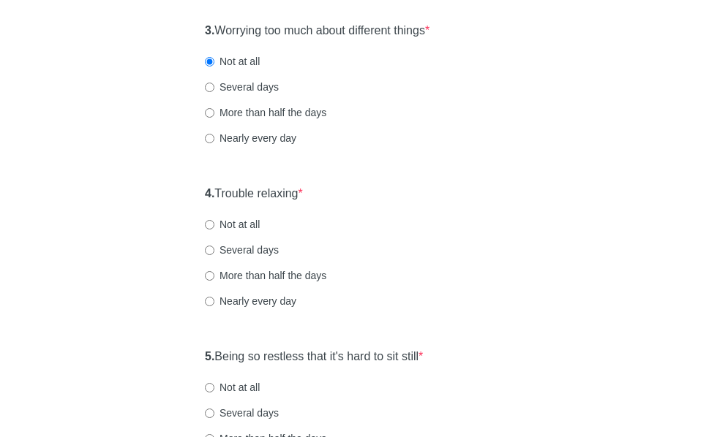 This screenshot has height=437, width=728. I want to click on strong: 5., so click(209, 356).